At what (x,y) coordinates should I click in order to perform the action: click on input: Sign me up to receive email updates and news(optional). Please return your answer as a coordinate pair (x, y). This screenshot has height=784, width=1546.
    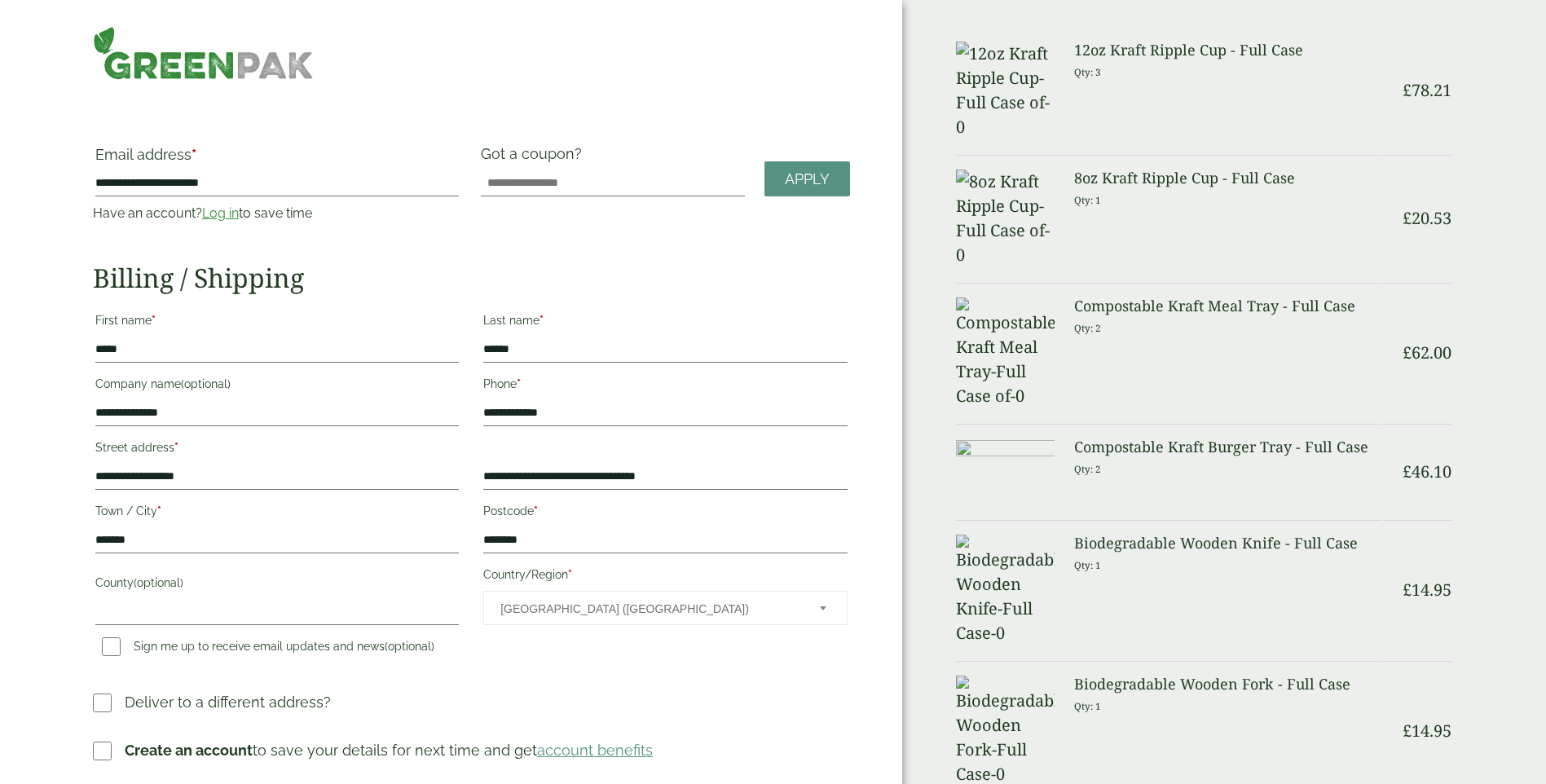
    Looking at the image, I should click on (111, 646).